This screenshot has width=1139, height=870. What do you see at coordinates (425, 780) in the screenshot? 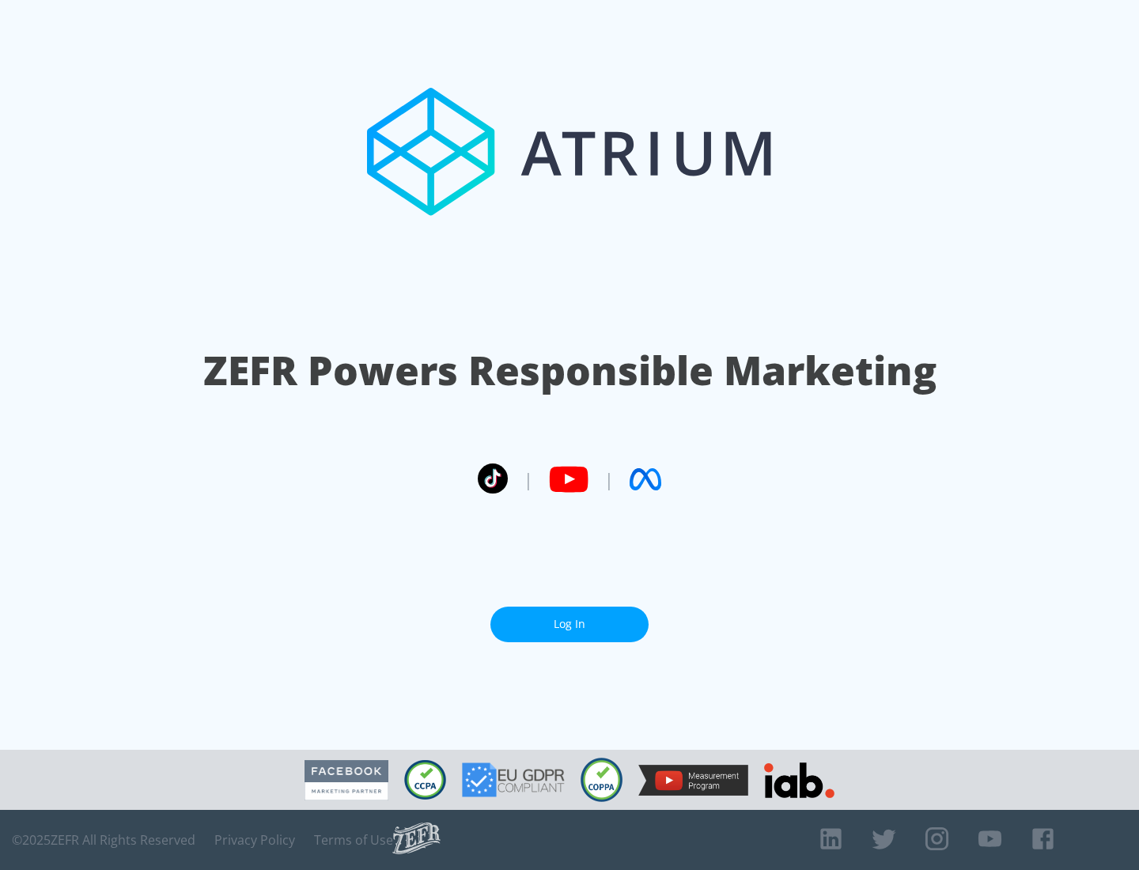
I see `img: CCPA Compliant` at bounding box center [425, 780].